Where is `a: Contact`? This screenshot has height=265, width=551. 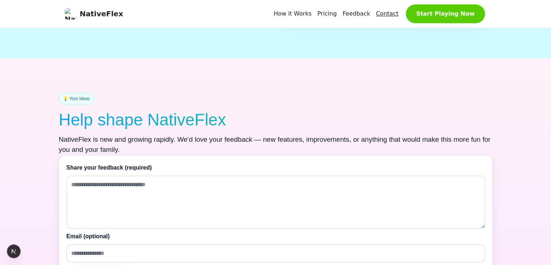
a: Contact is located at coordinates (387, 14).